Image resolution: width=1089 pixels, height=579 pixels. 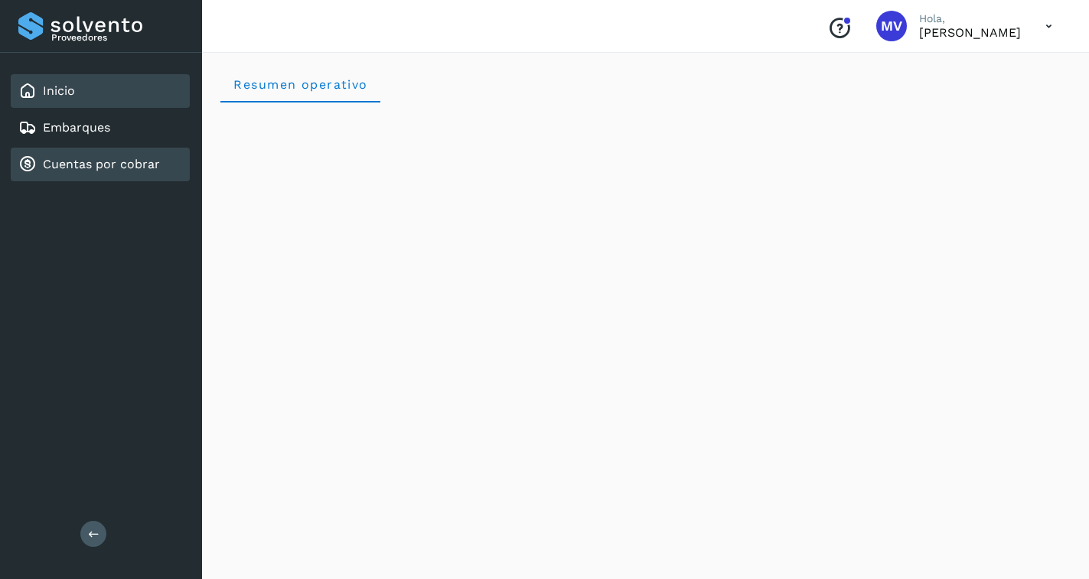 I want to click on p: Marcos Vargas Mancilla, so click(x=970, y=32).